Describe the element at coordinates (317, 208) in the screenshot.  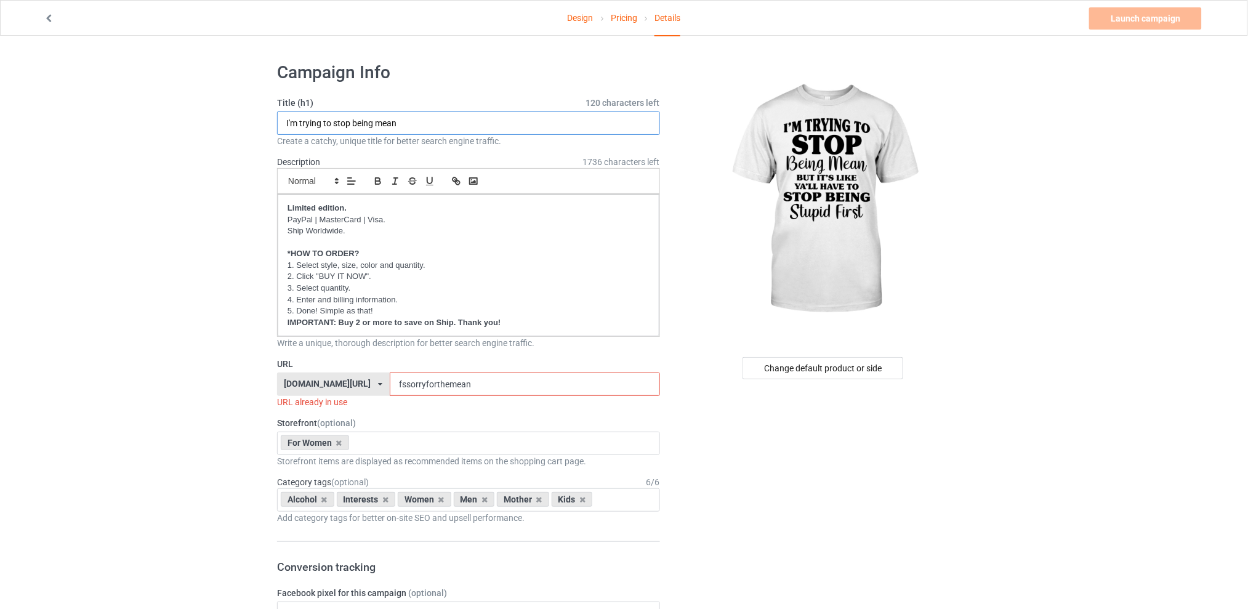
I see `strong: Limited edition.` at that location.